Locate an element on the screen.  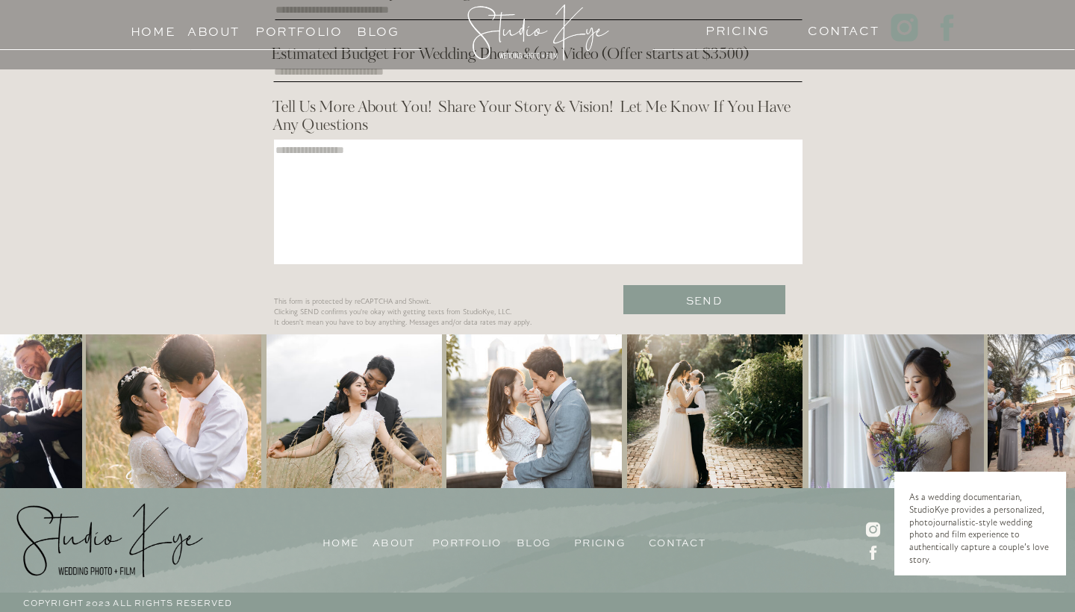
h3: pricing is located at coordinates (602, 540).